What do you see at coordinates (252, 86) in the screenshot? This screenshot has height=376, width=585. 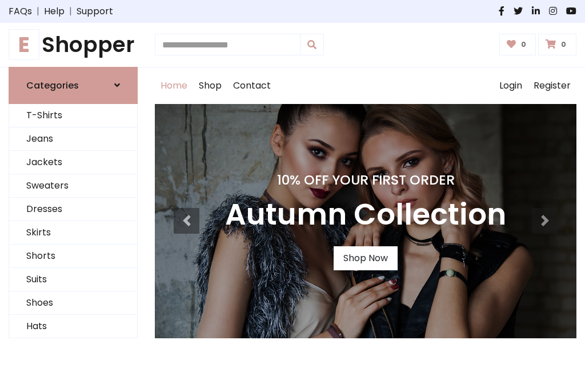 I see `a: Contact` at bounding box center [252, 86].